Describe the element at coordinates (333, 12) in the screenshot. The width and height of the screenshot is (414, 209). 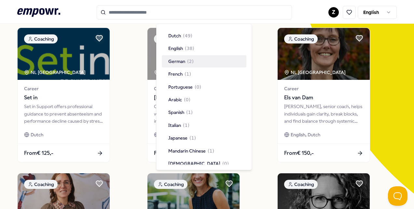
I see `button: Z` at that location.